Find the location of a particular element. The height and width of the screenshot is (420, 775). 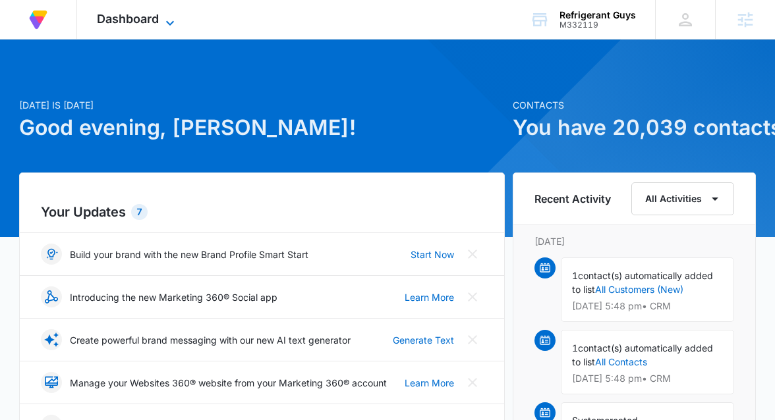

span: Dashboard is located at coordinates (128, 18).